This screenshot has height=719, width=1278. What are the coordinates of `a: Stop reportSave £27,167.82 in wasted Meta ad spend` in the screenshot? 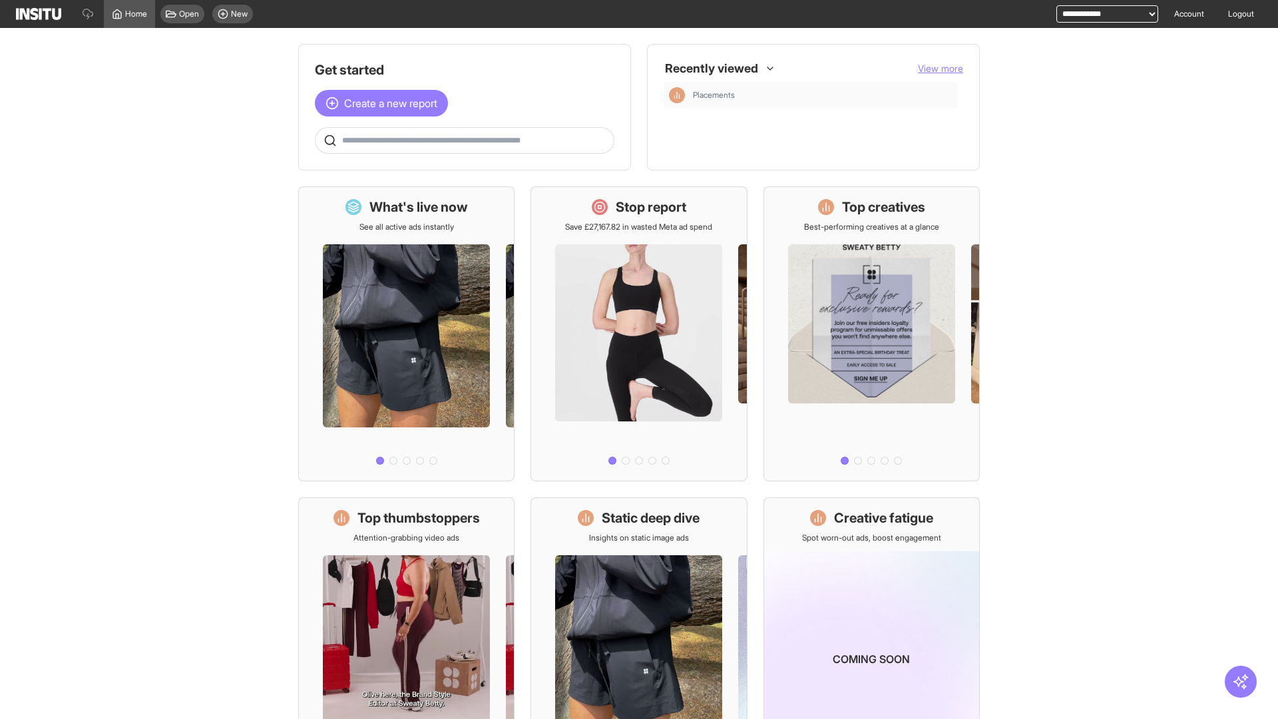 It's located at (638, 333).